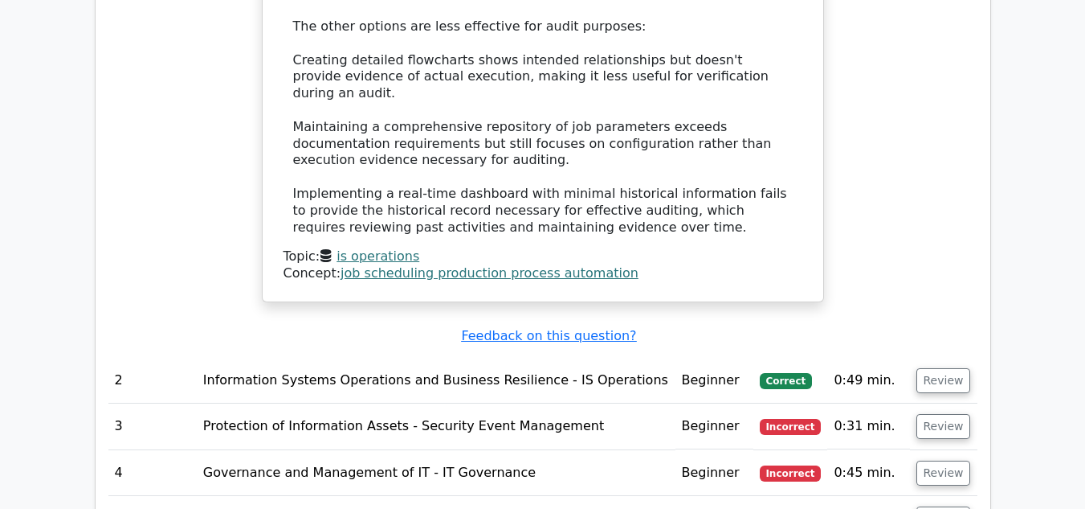 This screenshot has height=509, width=1085. Describe the element at coordinates (786, 381) in the screenshot. I see `span: Correct` at that location.